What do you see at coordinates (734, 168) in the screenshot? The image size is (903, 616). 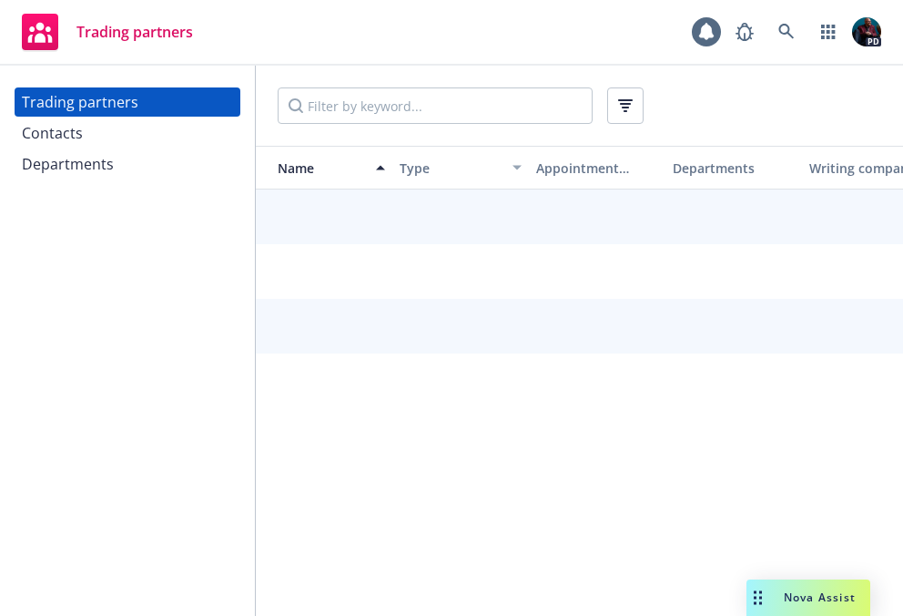 I see `button: Departments` at bounding box center [734, 168].